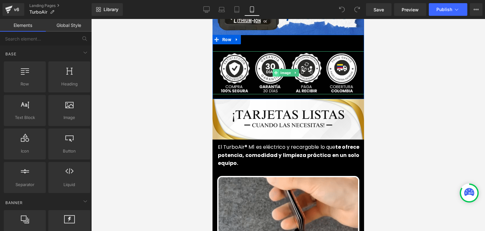 The image size is (485, 231). What do you see at coordinates (411, 9) in the screenshot?
I see `span: Preview` at bounding box center [411, 9].